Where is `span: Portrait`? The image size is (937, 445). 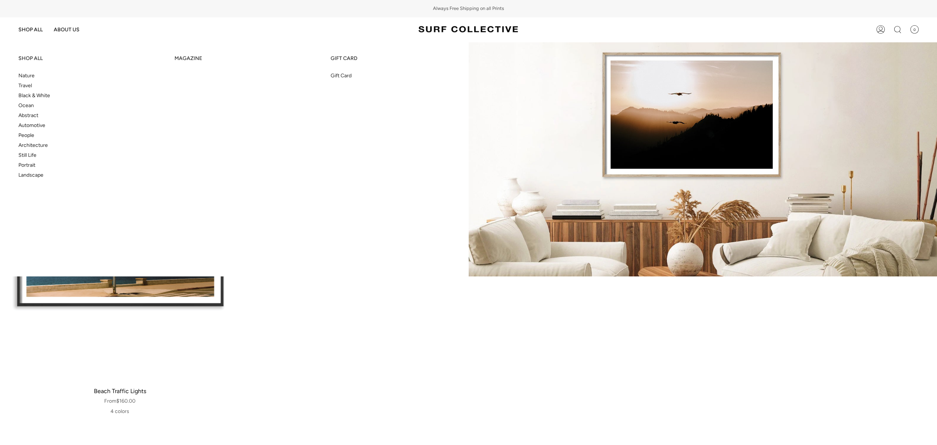 span: Portrait is located at coordinates (27, 165).